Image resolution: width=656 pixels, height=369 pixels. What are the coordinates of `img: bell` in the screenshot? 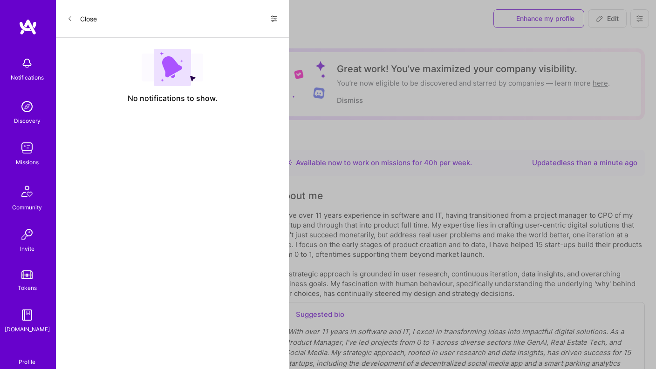 It's located at (27, 63).